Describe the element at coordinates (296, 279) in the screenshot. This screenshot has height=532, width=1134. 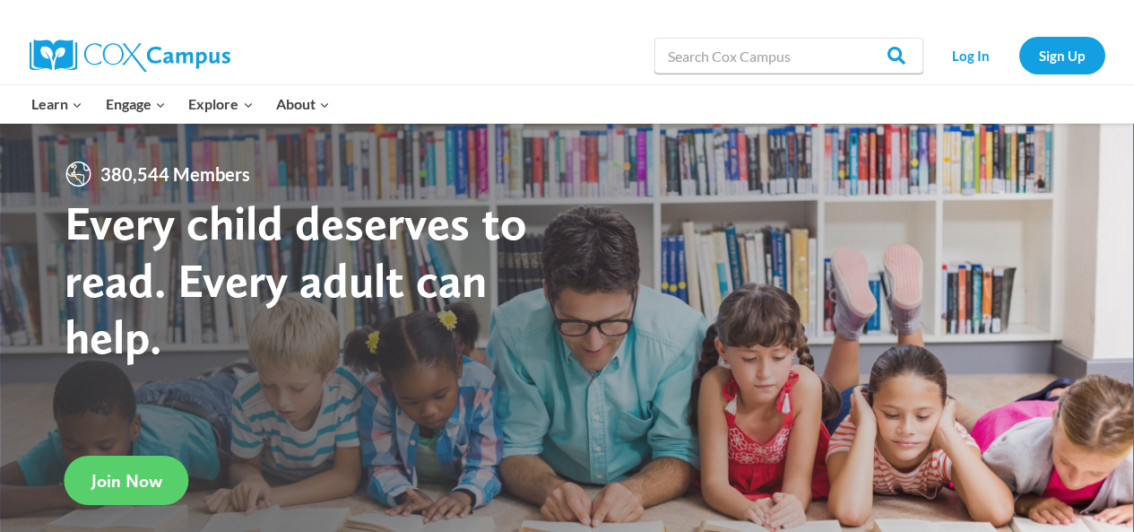
I see `strong: Every child deserves to read. Every adult can help.` at that location.